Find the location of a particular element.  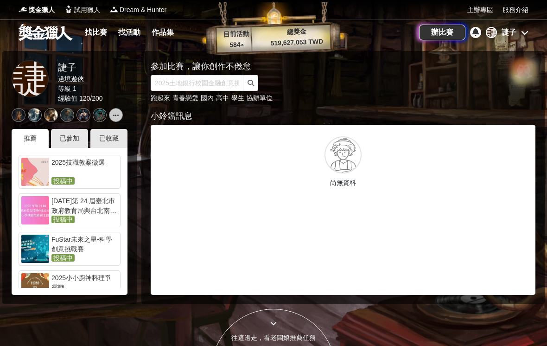

p: 目前活動 is located at coordinates (236, 34).